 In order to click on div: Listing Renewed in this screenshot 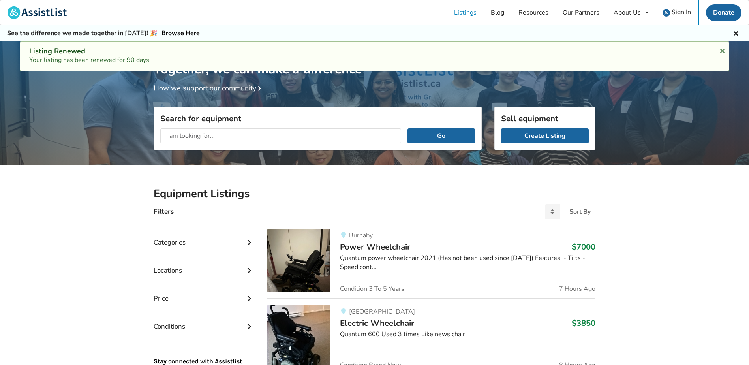, I will do `click(374, 51)`.